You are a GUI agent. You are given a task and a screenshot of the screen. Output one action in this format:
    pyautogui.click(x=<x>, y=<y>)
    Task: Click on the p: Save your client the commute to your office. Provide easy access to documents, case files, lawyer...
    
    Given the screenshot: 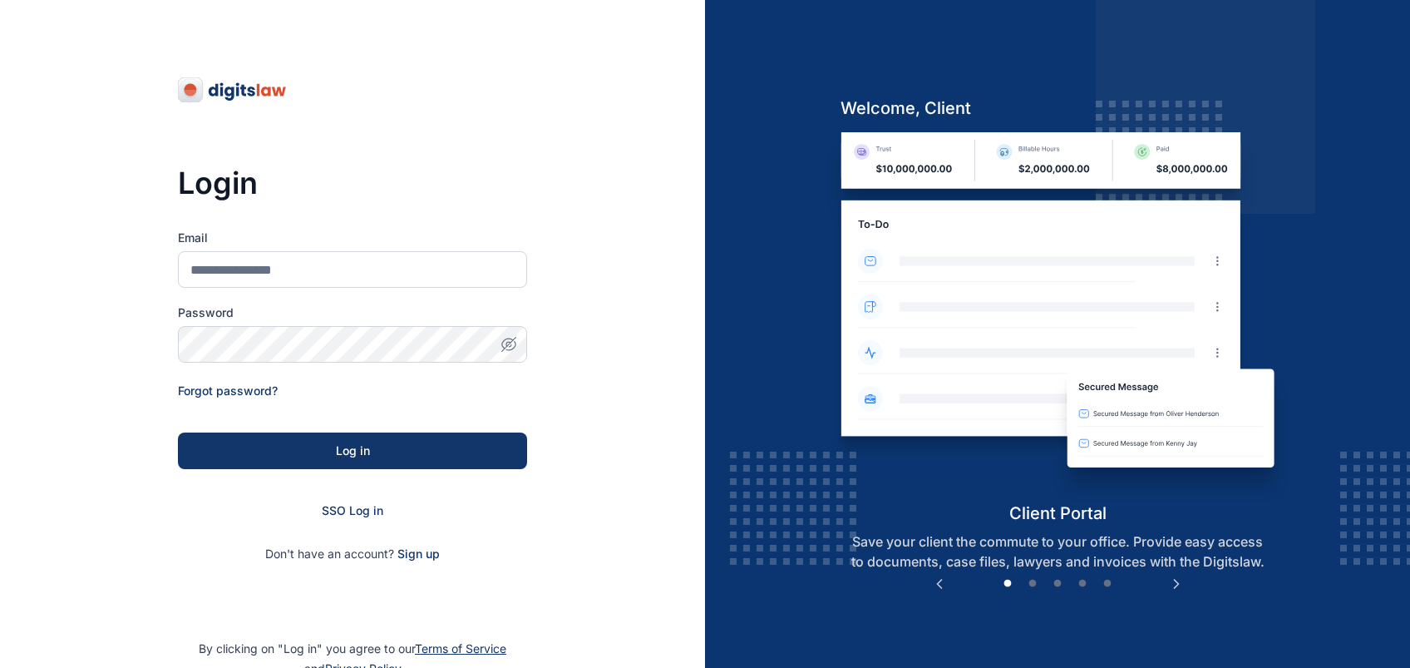 What is the action you would take?
    pyautogui.click(x=1058, y=551)
    